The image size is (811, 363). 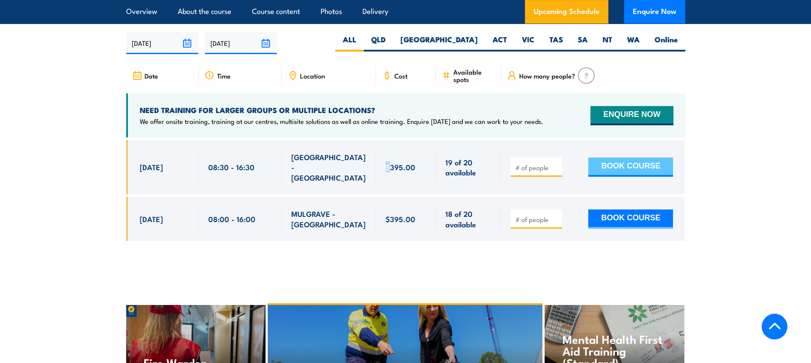 I want to click on label: TAS, so click(x=556, y=43).